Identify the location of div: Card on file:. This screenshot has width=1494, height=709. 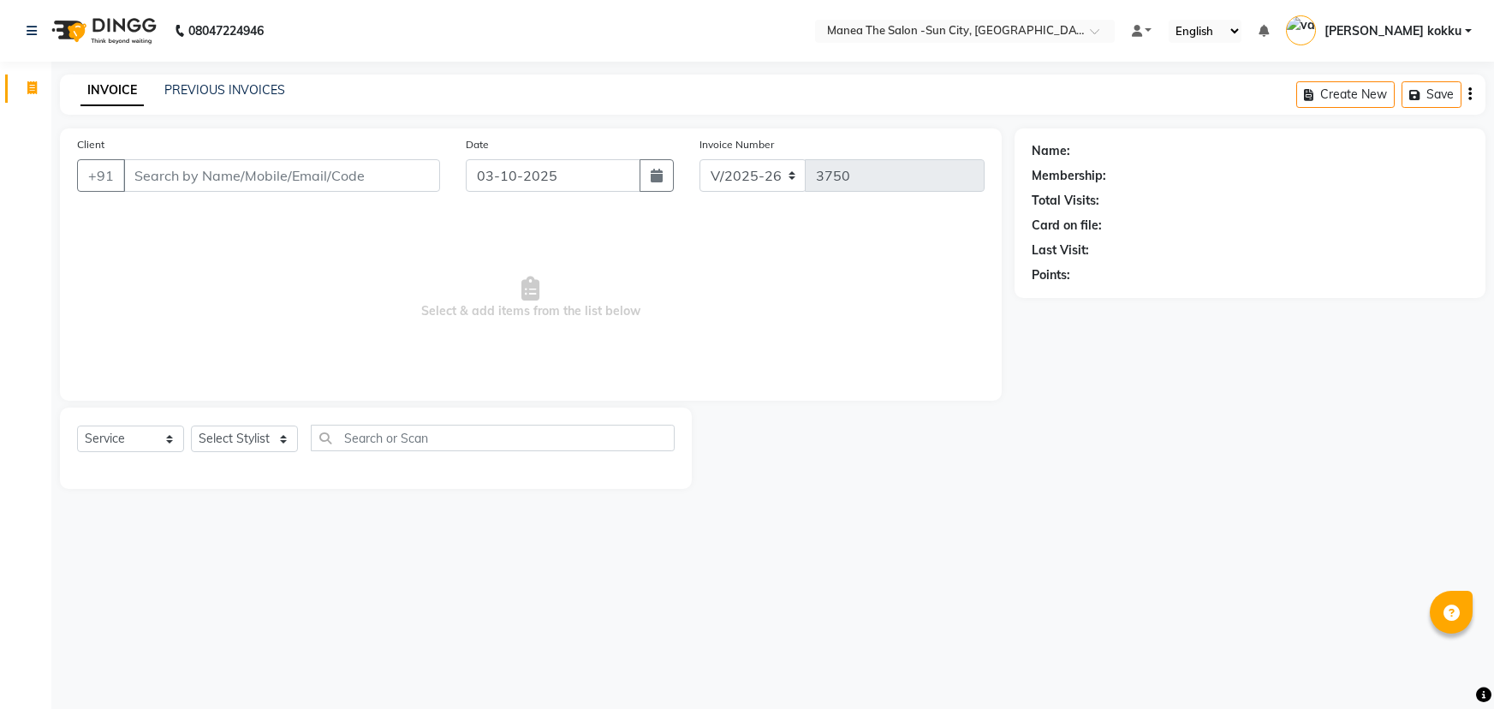
(1067, 225).